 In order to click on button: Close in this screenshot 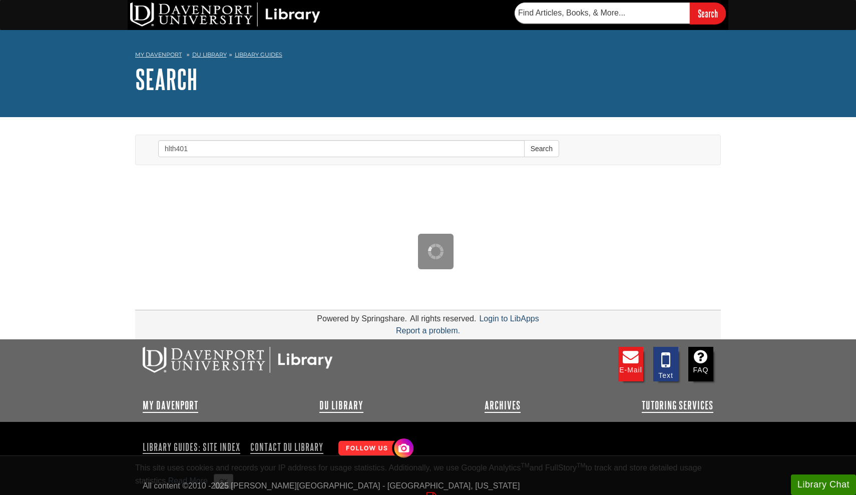, I will do `click(223, 482)`.